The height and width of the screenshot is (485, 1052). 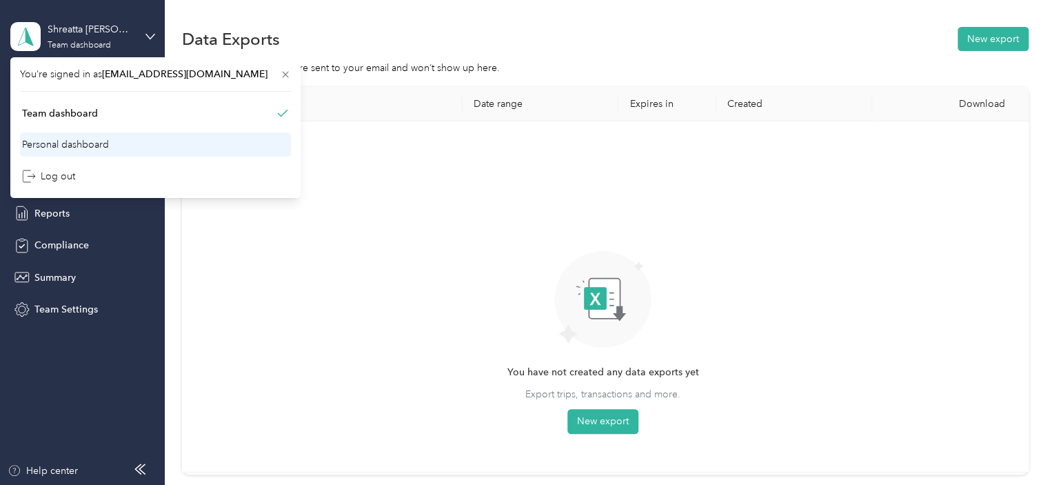 I want to click on span: You’re signed in as, so click(x=155, y=74).